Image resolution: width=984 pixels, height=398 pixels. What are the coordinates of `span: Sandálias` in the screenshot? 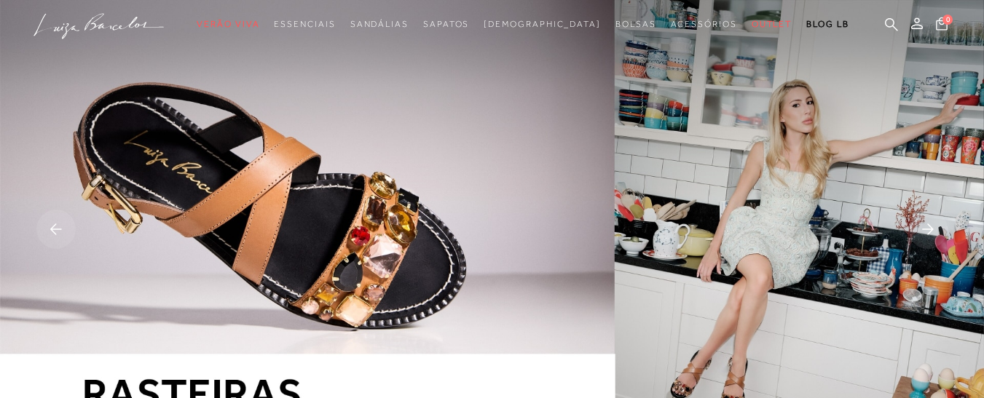 It's located at (379, 24).